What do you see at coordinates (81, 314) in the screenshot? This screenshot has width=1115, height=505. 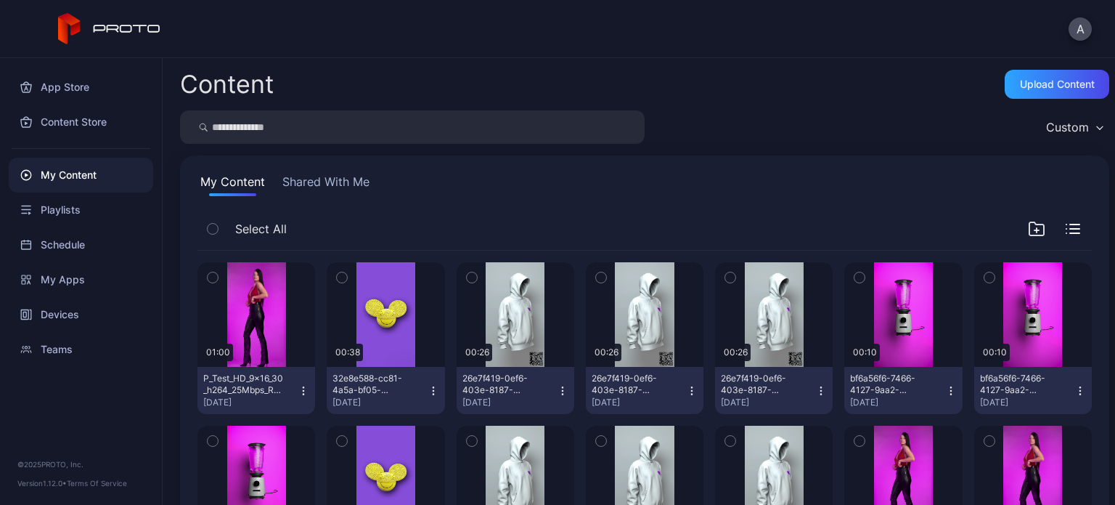 I see `a: Devices` at bounding box center [81, 314].